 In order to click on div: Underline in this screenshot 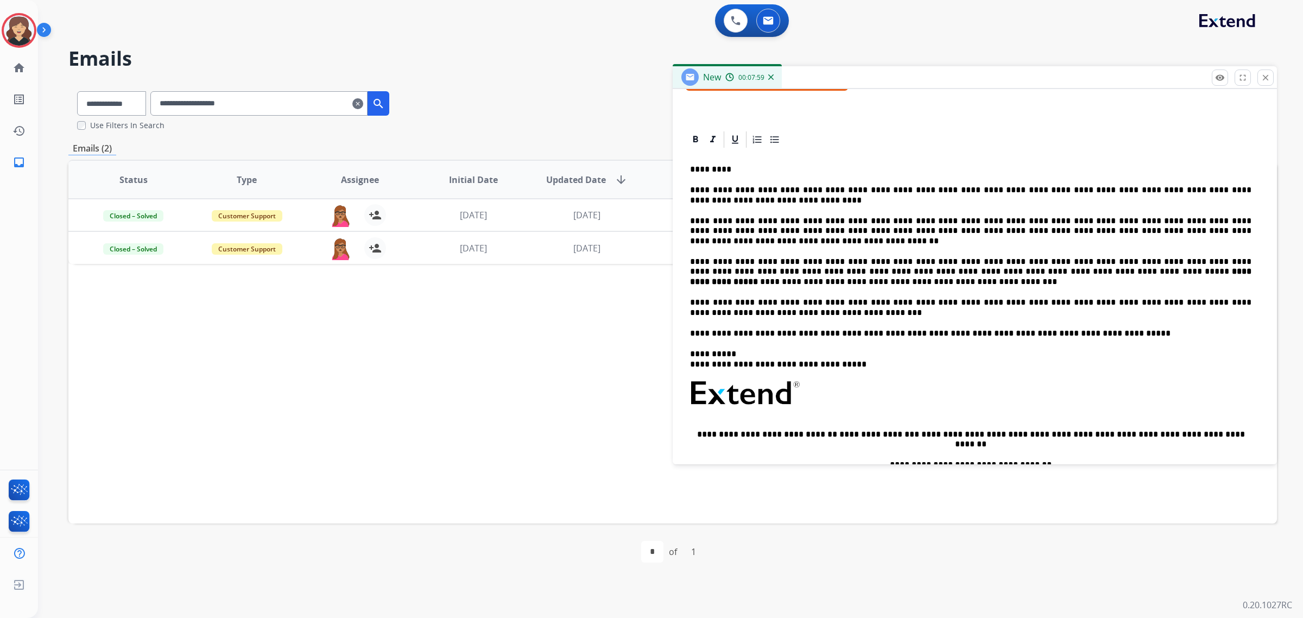, I will do `click(735, 139)`.